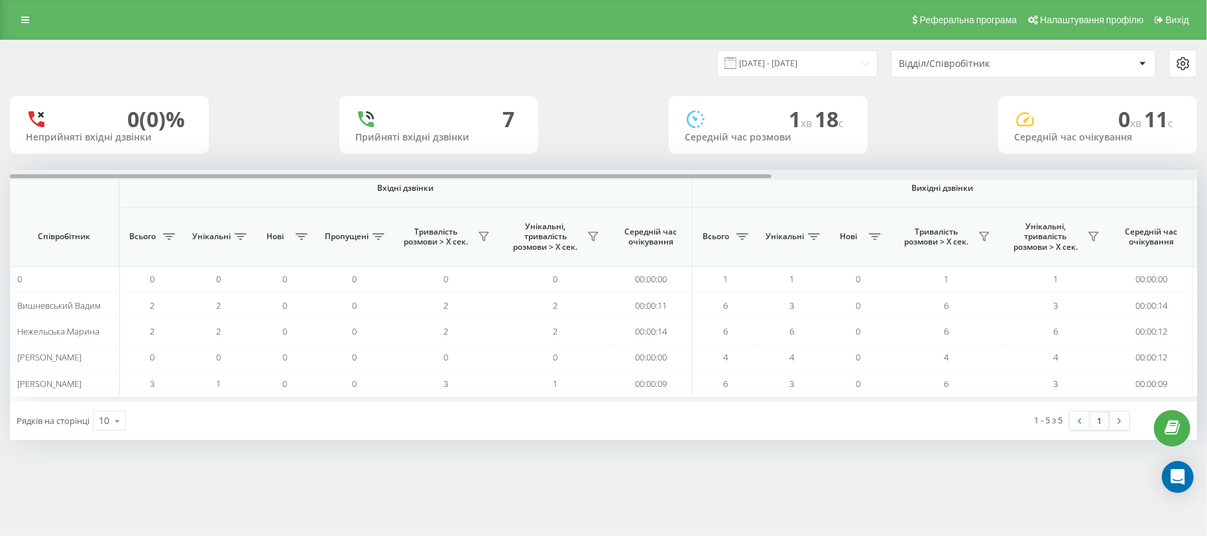  Describe the element at coordinates (829, 119) in the screenshot. I see `span: 18` at that location.